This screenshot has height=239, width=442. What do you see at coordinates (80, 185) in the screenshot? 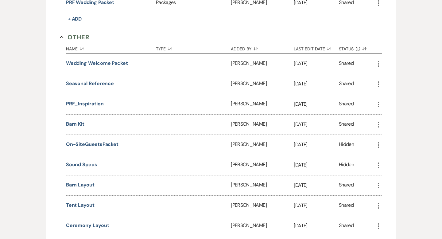
I see `button: Barn Layout` at bounding box center [80, 185].